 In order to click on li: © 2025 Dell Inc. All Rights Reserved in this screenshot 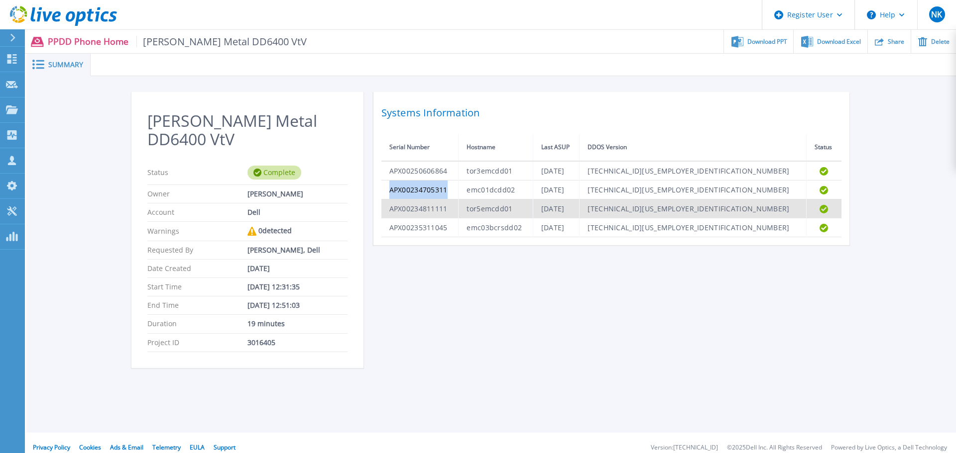, I will do `click(774, 448)`.